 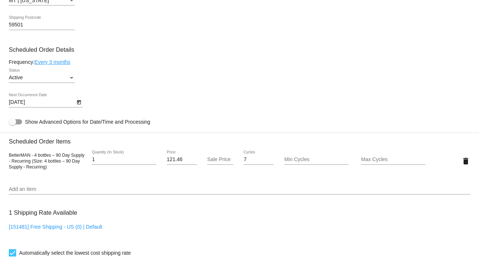 What do you see at coordinates (55, 227) in the screenshot?
I see `a: [151481] Free Shipping - US (0) | Default` at bounding box center [55, 227].